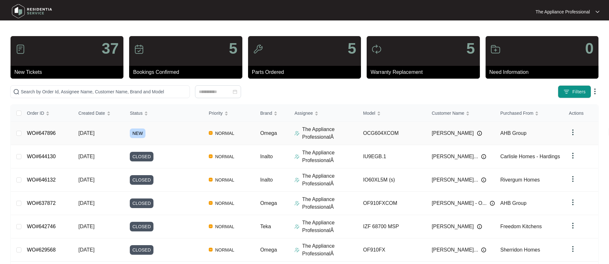 The width and height of the screenshot is (609, 264). I want to click on img: residentia service logo, so click(32, 11).